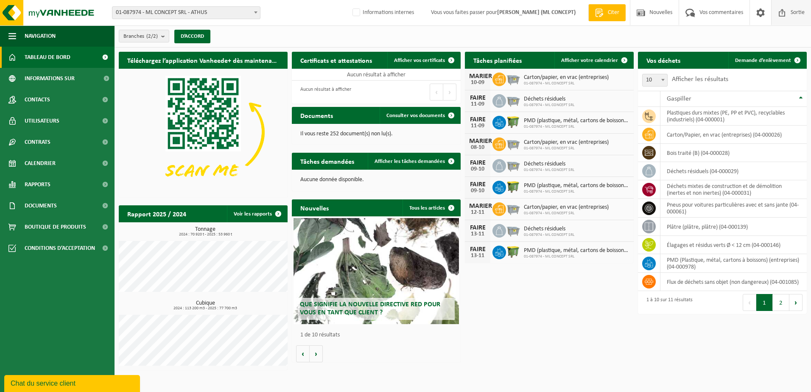 This screenshot has width=811, height=392. Describe the element at coordinates (205, 308) in the screenshot. I see `span: 2024 : 113 200 m3 - 2025 : 77 700 m3` at that location.